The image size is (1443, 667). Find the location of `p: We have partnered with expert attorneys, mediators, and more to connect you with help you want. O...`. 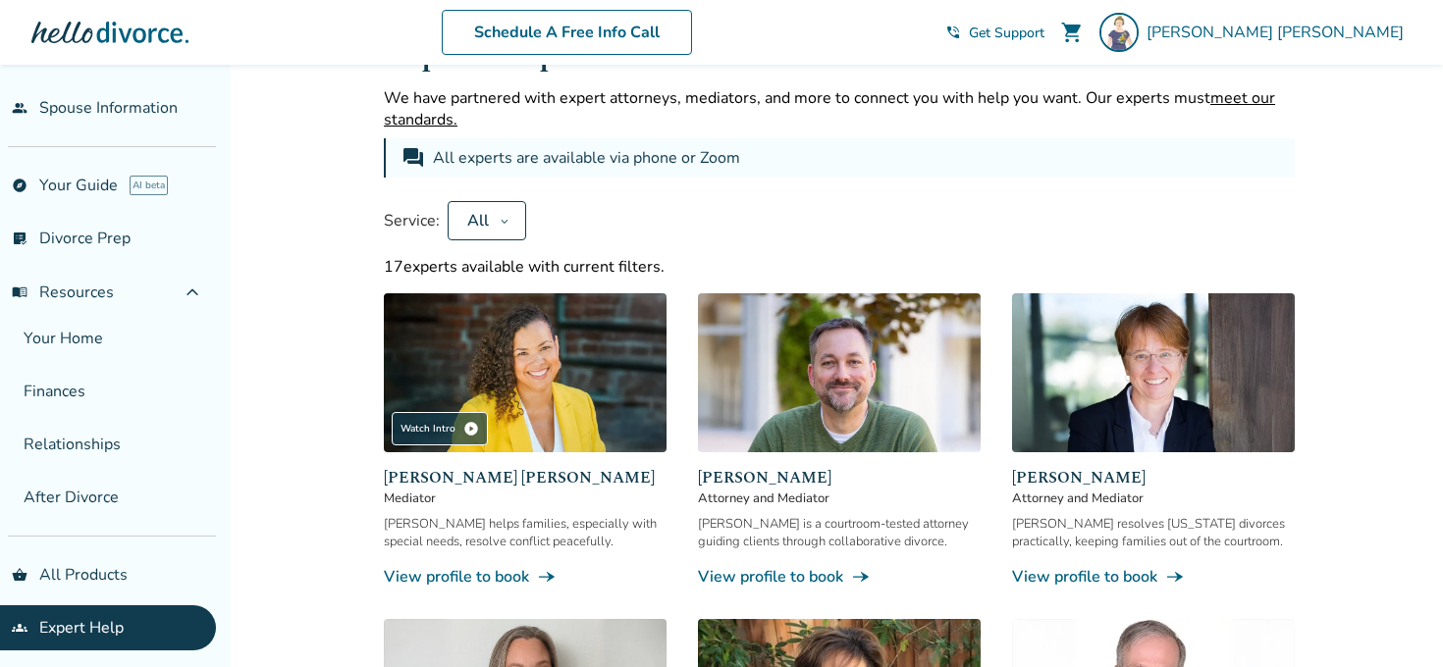

p: We have partnered with expert attorneys, mediators, and more to connect you with help you want. O... is located at coordinates (839, 109).